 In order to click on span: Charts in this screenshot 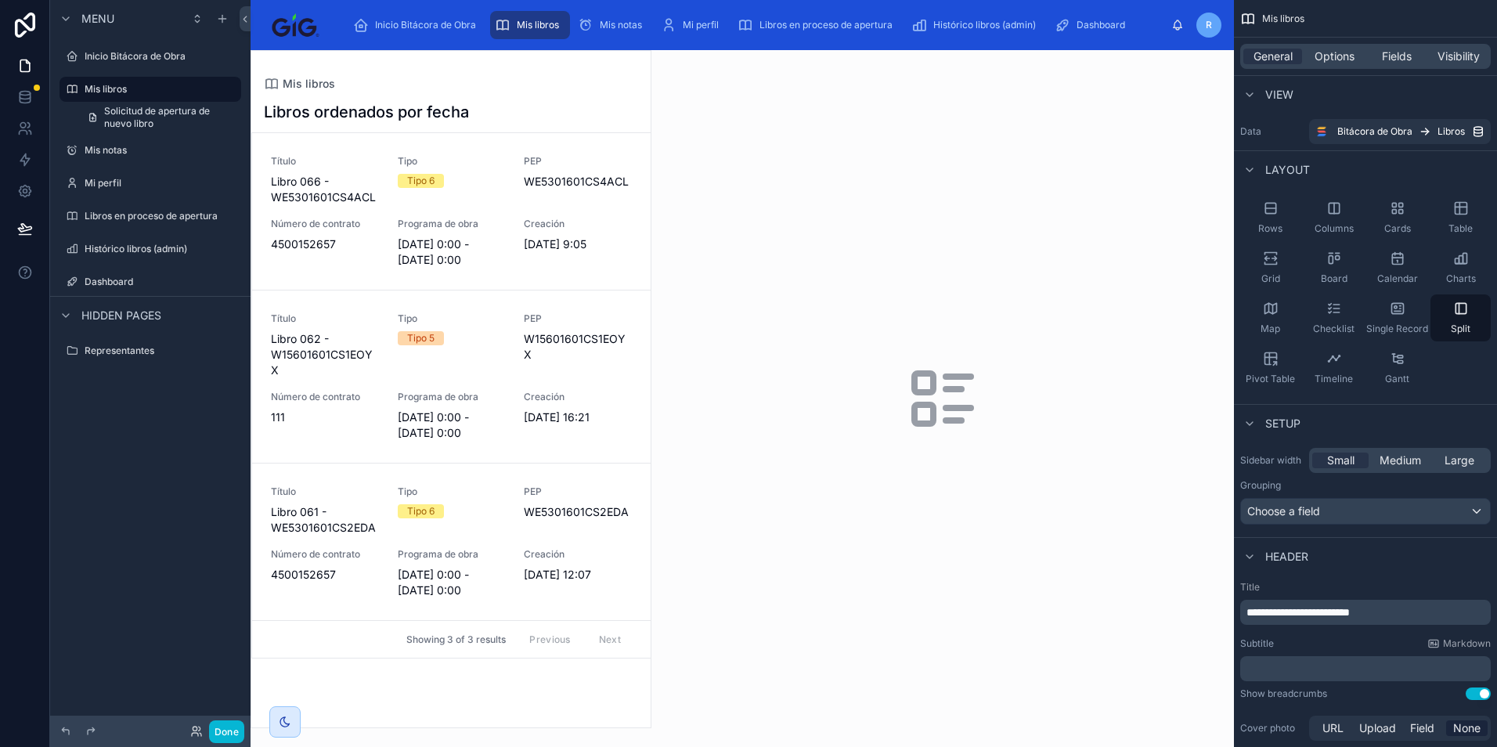, I will do `click(1461, 279)`.